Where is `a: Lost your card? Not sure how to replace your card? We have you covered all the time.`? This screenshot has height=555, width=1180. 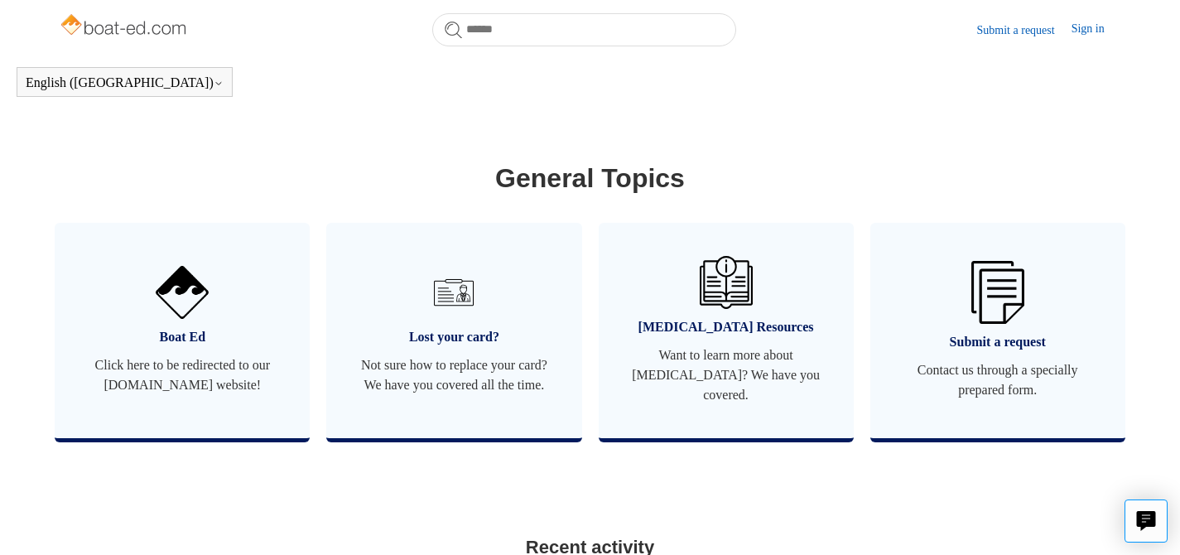 a: Lost your card? Not sure how to replace your card? We have you covered all the time. is located at coordinates (454, 330).